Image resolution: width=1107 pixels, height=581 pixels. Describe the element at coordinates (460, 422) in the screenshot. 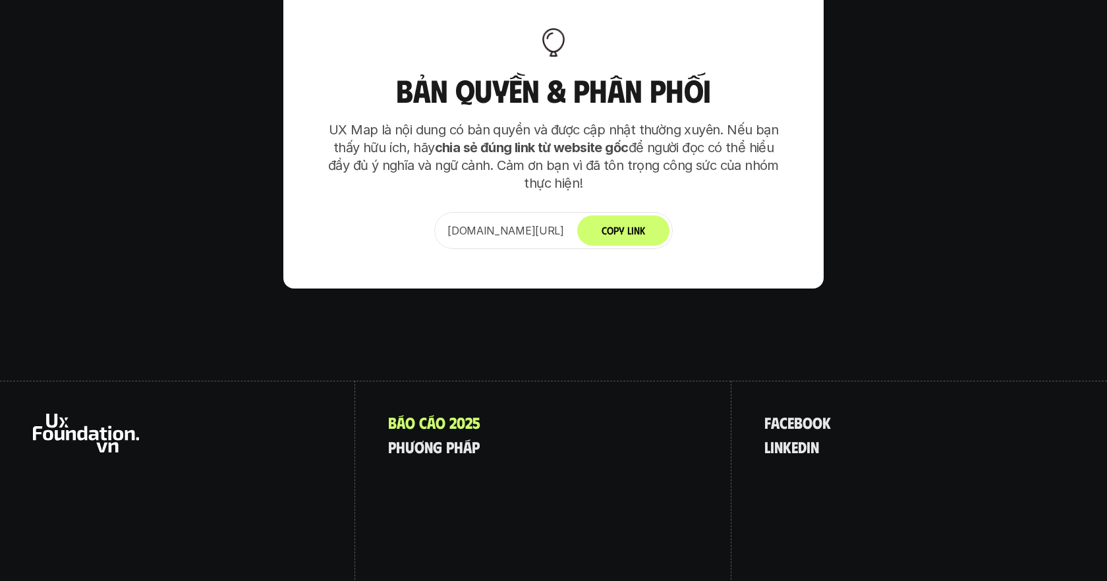

I see `span: 0` at that location.